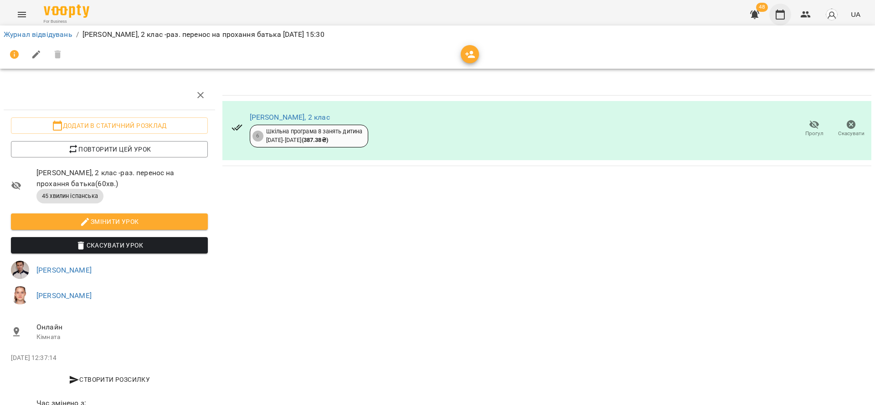  What do you see at coordinates (109, 380) in the screenshot?
I see `span: Створити розсилку` at bounding box center [109, 380].